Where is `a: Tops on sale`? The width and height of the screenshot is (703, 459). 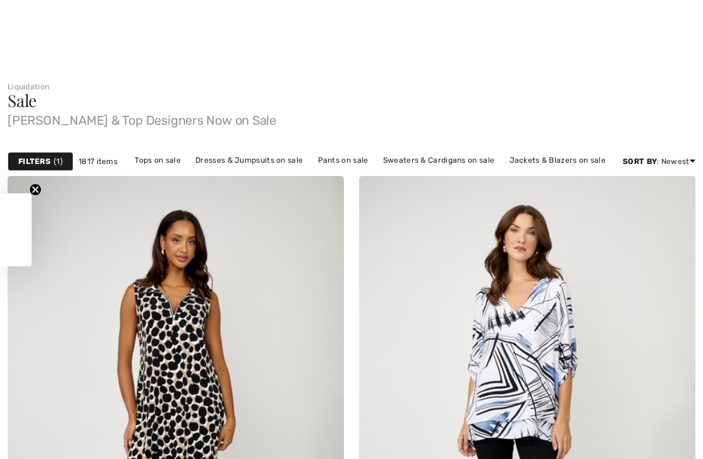 a: Tops on sale is located at coordinates (157, 160).